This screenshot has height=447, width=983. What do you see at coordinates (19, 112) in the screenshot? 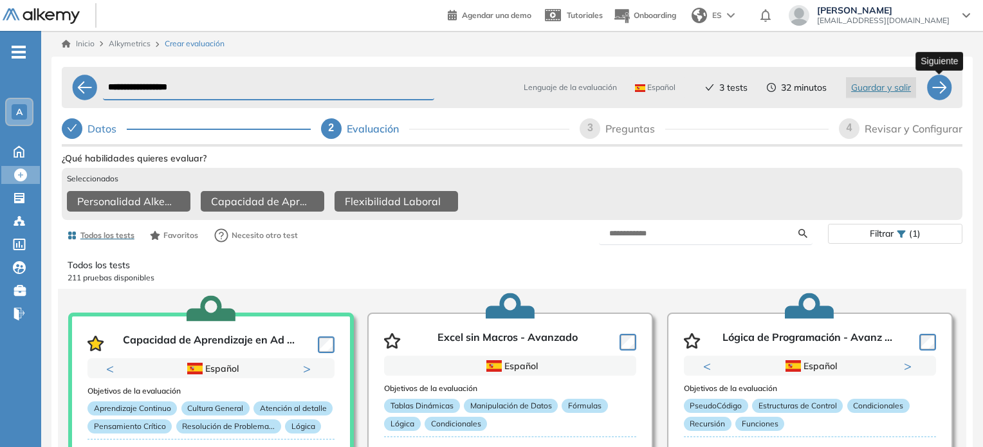
I see `span: A` at bounding box center [19, 112].